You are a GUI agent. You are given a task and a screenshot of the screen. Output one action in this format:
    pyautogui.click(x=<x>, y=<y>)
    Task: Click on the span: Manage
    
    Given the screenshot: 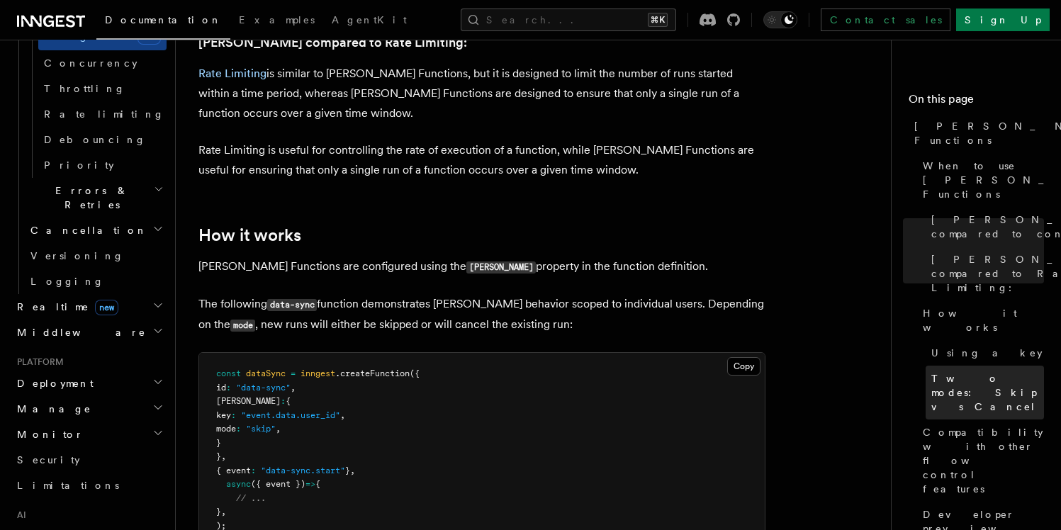 What is the action you would take?
    pyautogui.click(x=51, y=409)
    